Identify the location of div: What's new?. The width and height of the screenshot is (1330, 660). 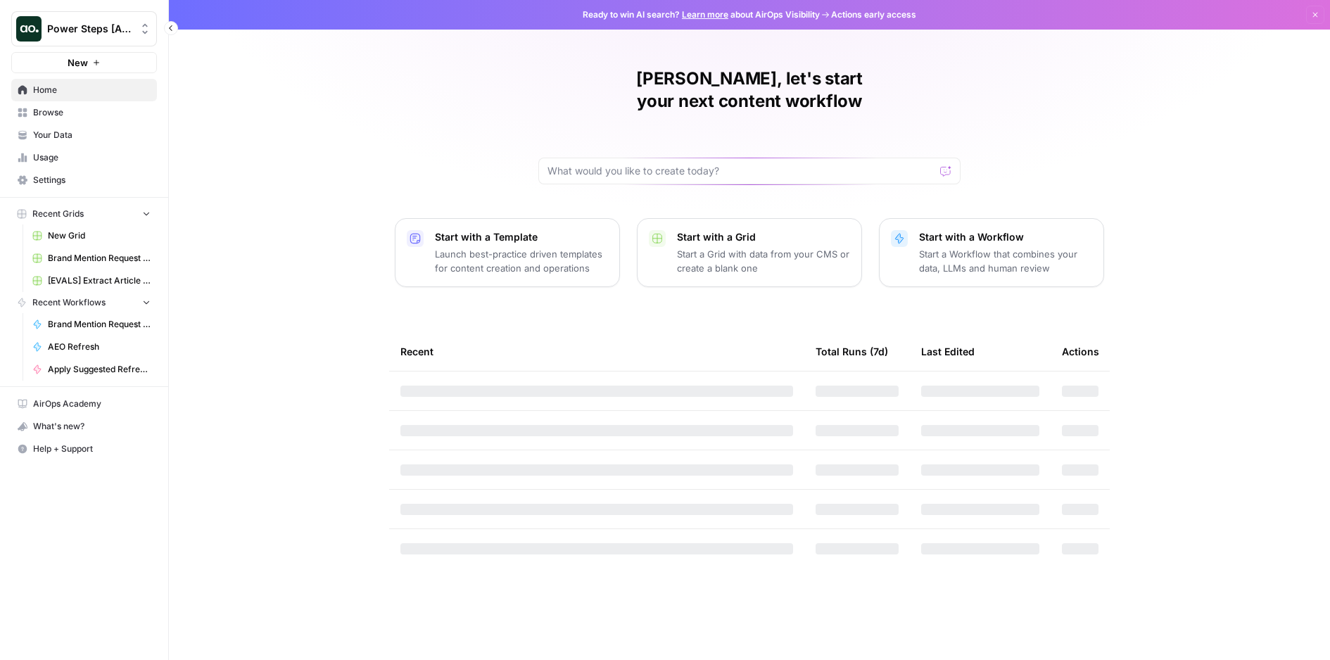
(84, 426).